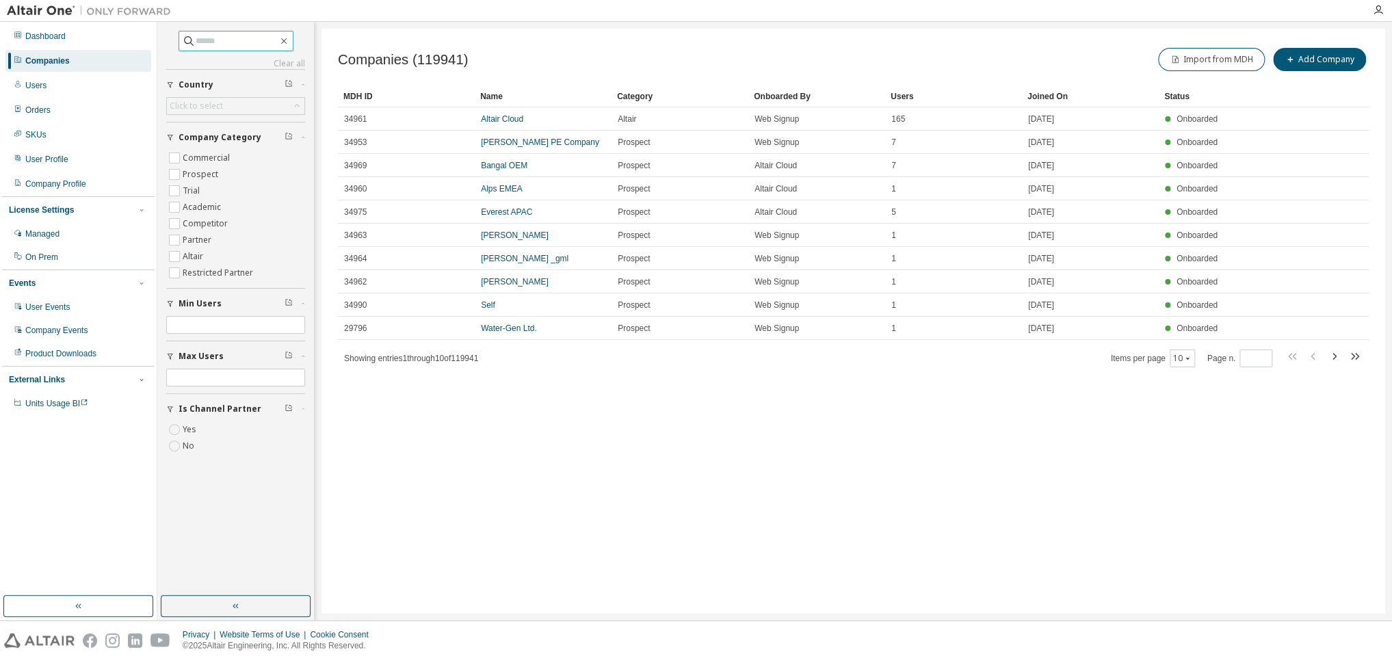 Image resolution: width=1392 pixels, height=660 pixels. Describe the element at coordinates (196, 106) in the screenshot. I see `div: Click to select` at that location.